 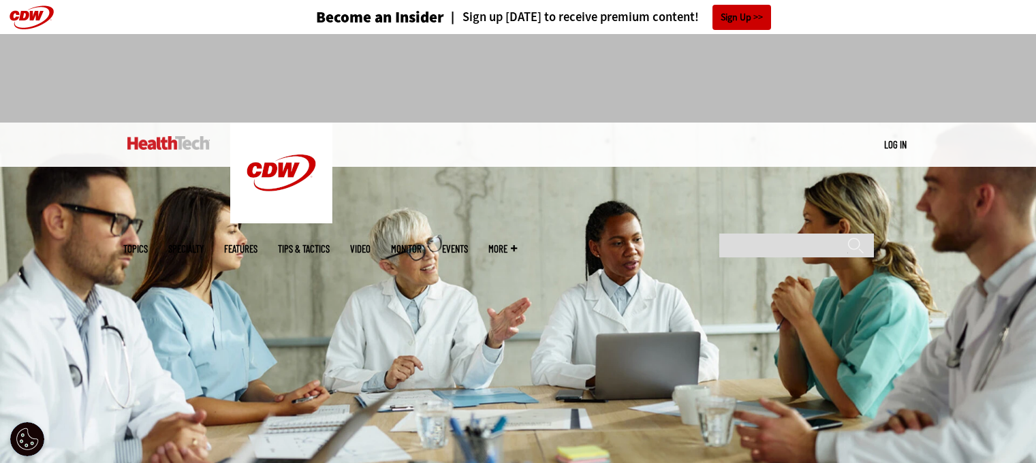 I want to click on a: Video, so click(x=360, y=249).